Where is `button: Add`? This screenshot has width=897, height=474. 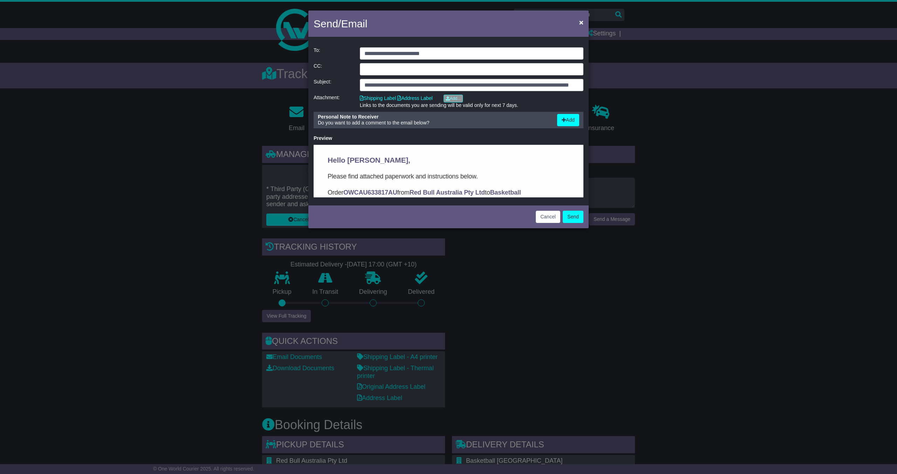 button: Add is located at coordinates (568, 120).